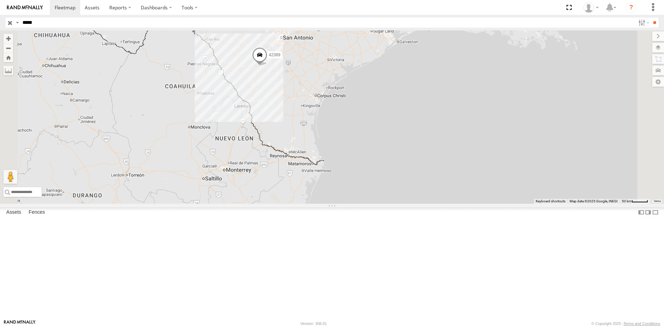 The image size is (664, 327). What do you see at coordinates (591, 8) in the screenshot?
I see `div: Juan Lopez` at bounding box center [591, 8].